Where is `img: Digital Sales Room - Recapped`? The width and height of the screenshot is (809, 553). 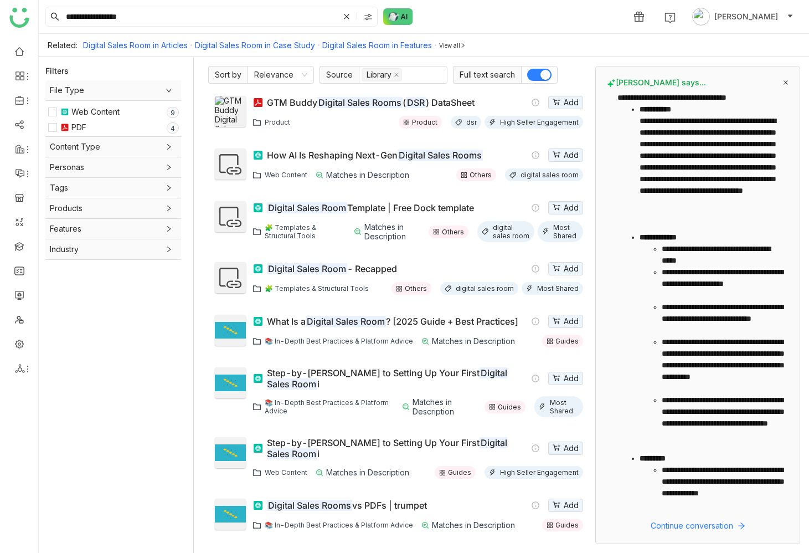 img: Digital Sales Room - Recapped is located at coordinates (230, 278).